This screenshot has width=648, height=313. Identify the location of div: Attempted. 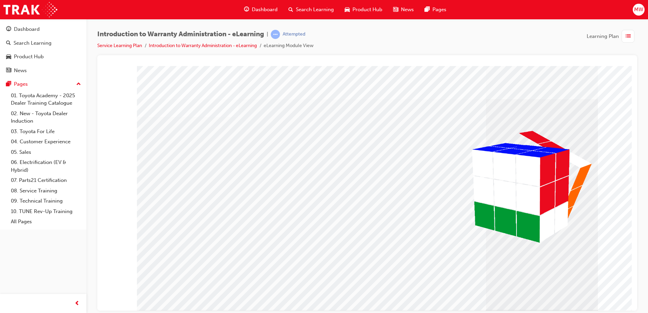
(294, 34).